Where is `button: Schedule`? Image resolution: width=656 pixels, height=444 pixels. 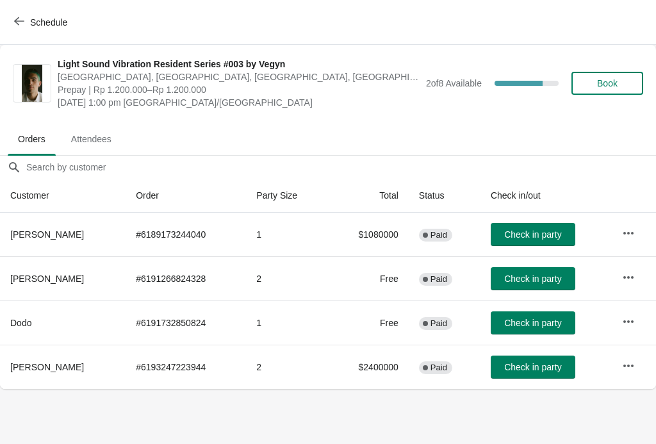
button: Schedule is located at coordinates (42, 22).